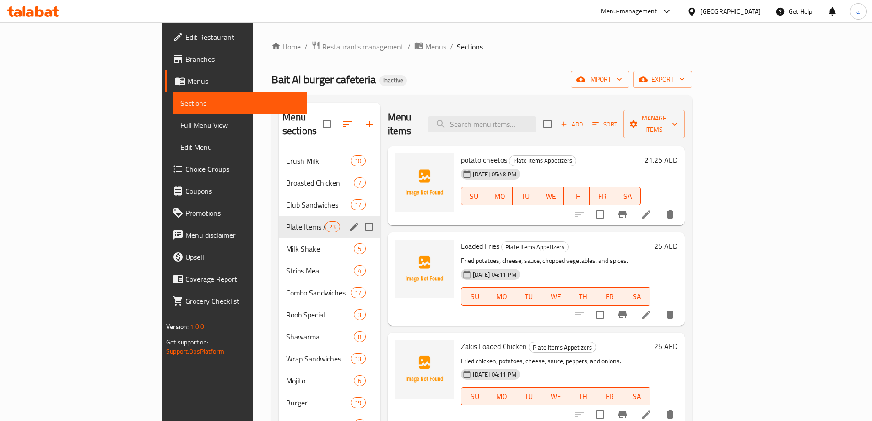  I want to click on span: 19, so click(358, 402).